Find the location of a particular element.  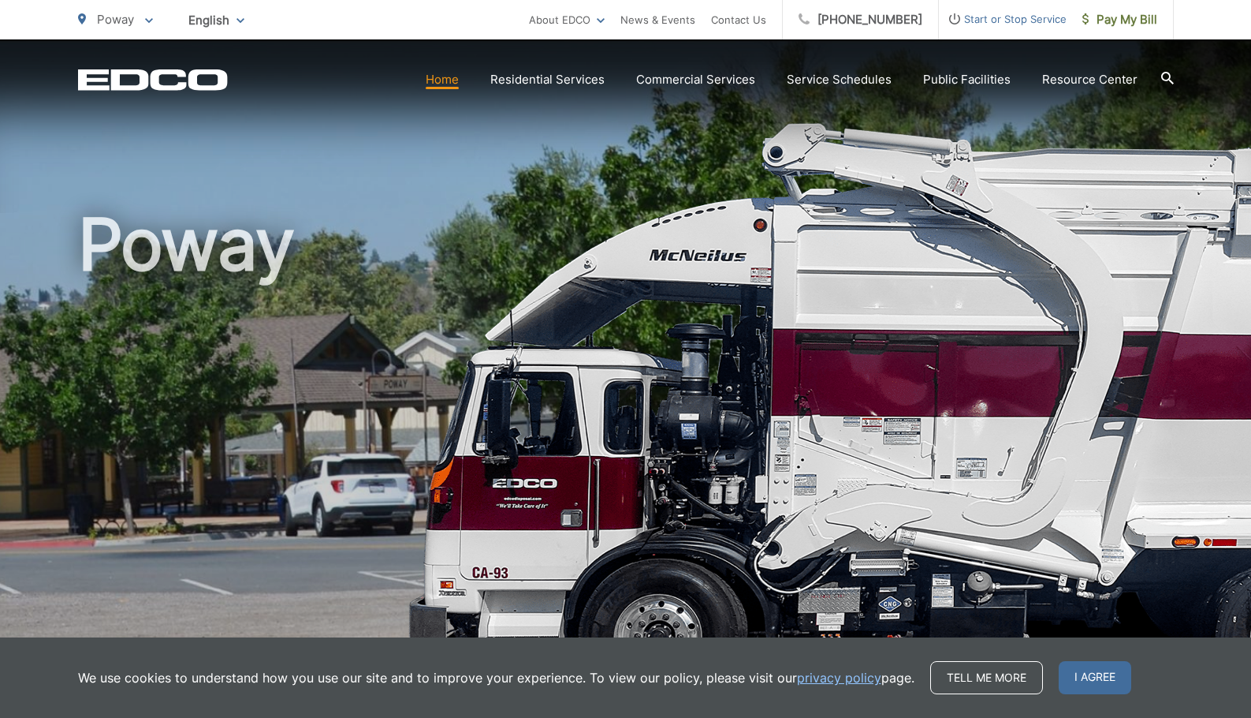

a: News & Events is located at coordinates (658, 20).